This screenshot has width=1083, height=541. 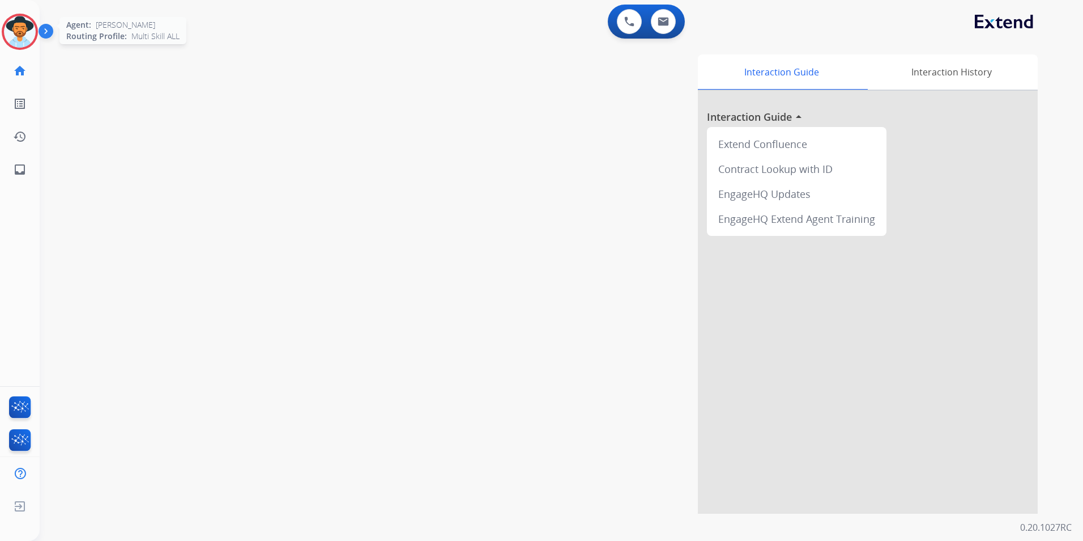 What do you see at coordinates (20, 137) in the screenshot?
I see `mat-icon: history` at bounding box center [20, 137].